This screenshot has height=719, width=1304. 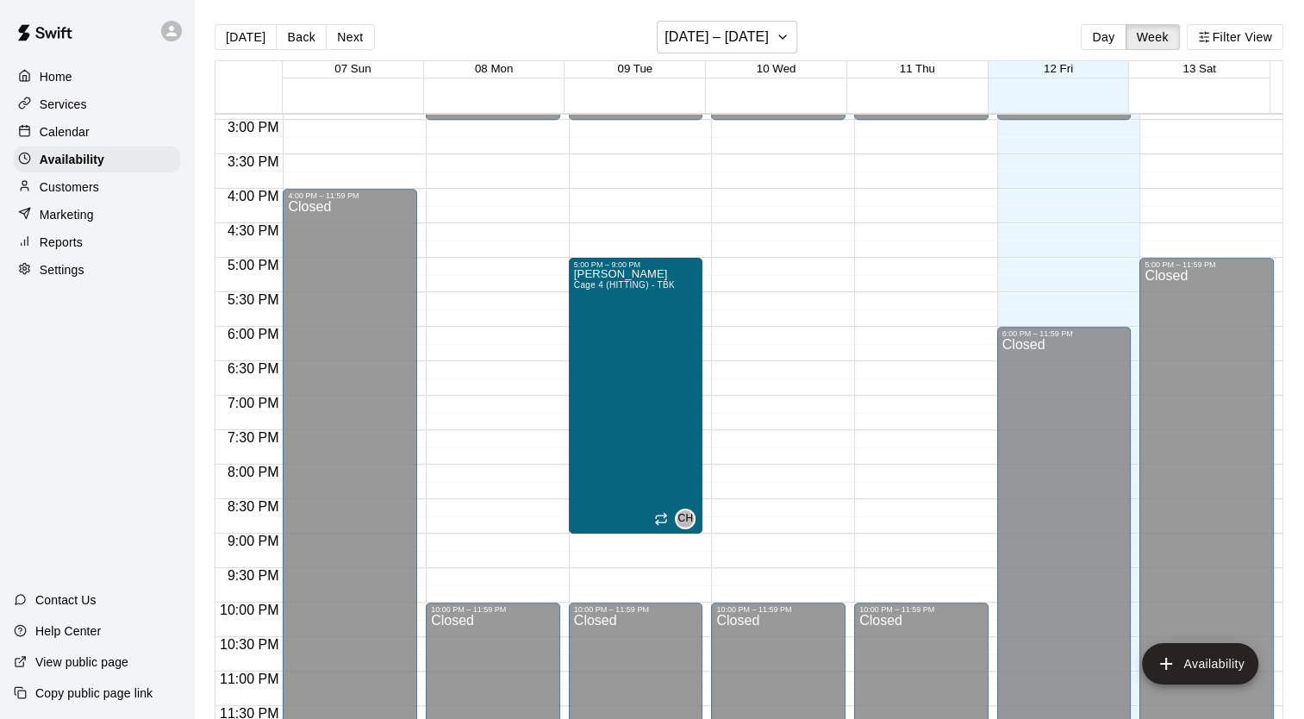 I want to click on span: 9:00 PM, so click(x=253, y=541).